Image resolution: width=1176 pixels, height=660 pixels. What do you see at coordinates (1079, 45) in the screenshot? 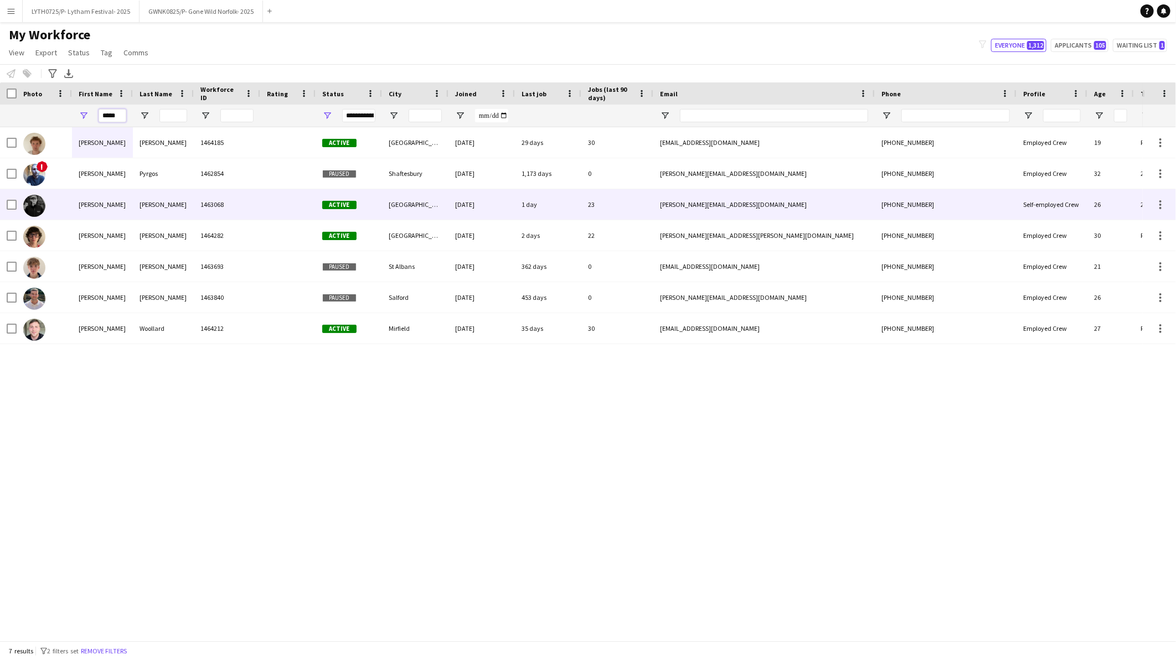
I see `button: Applicants105` at bounding box center [1079, 45].